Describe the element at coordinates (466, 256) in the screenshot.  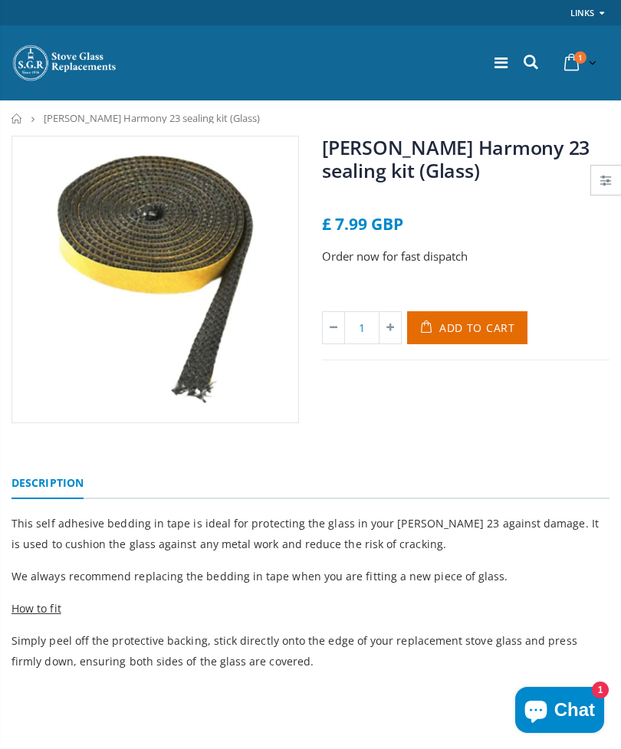
I see `p: Order now for fast dispatch` at that location.